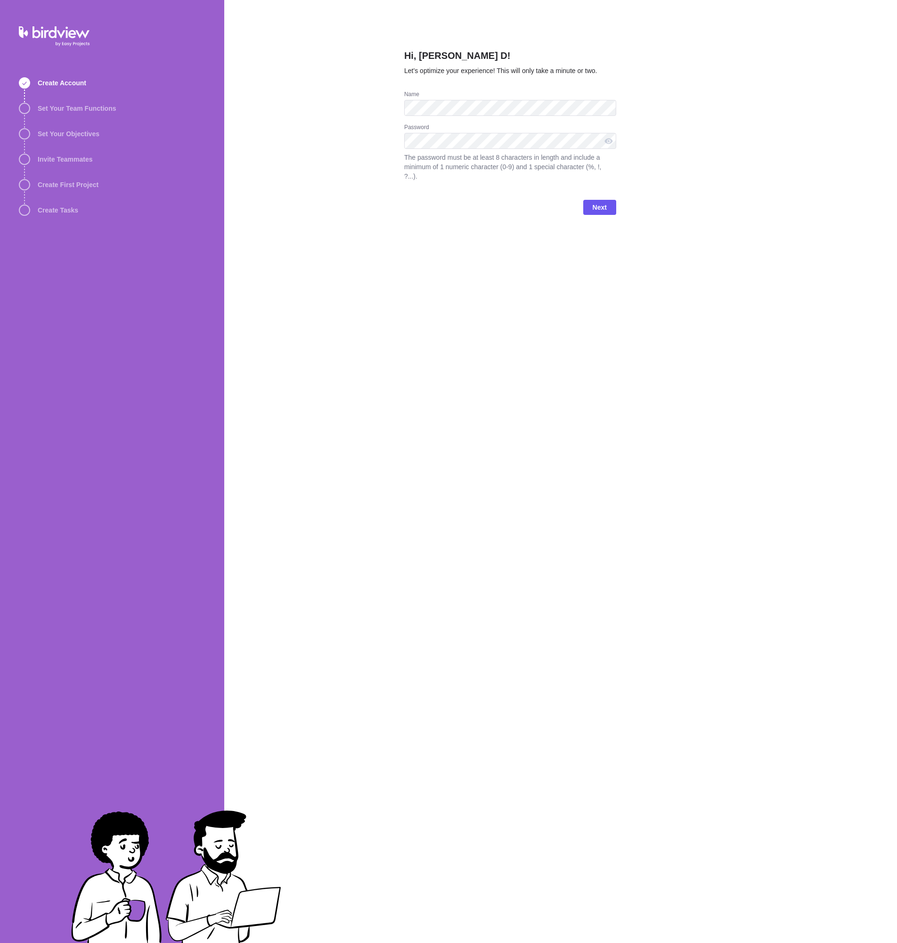 The image size is (897, 943). Describe the element at coordinates (510, 167) in the screenshot. I see `span: The password must be at least 8 characters in length and include a minimum of 1 numeric character...` at that location.